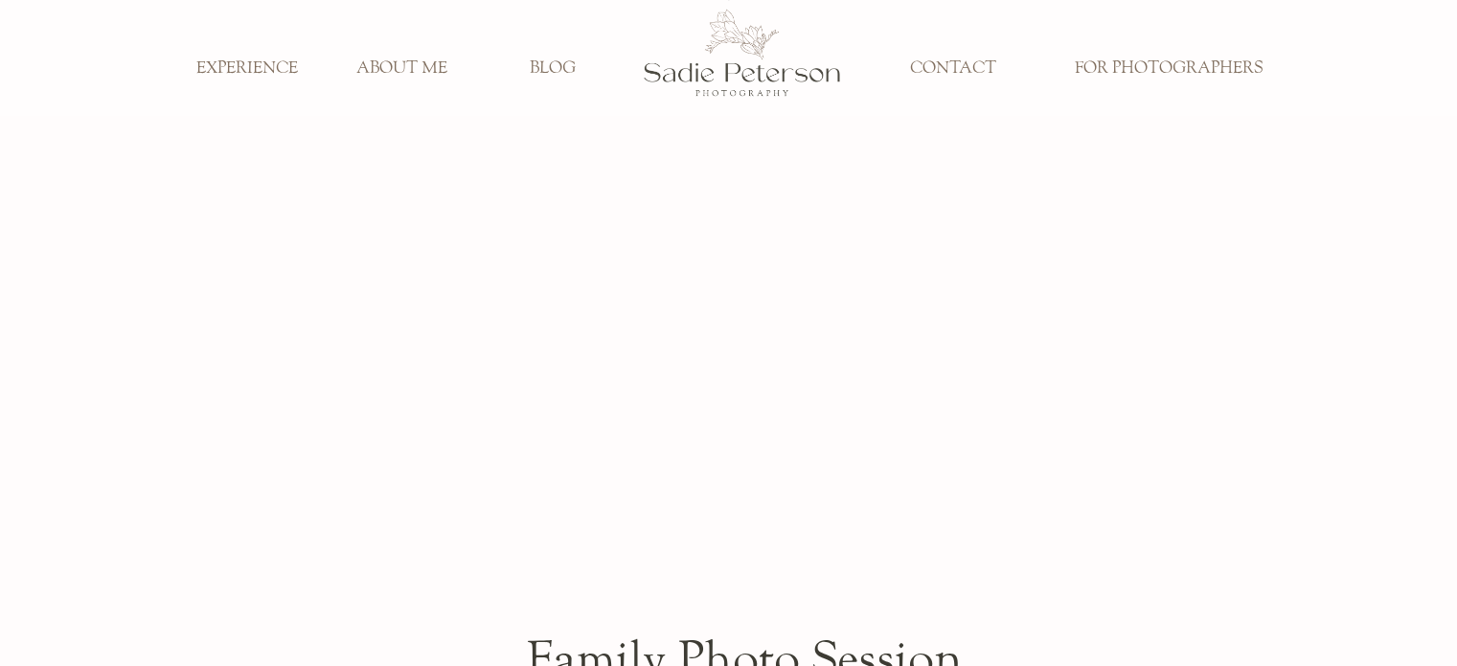 The height and width of the screenshot is (666, 1457). I want to click on h3: CONTACT, so click(953, 69).